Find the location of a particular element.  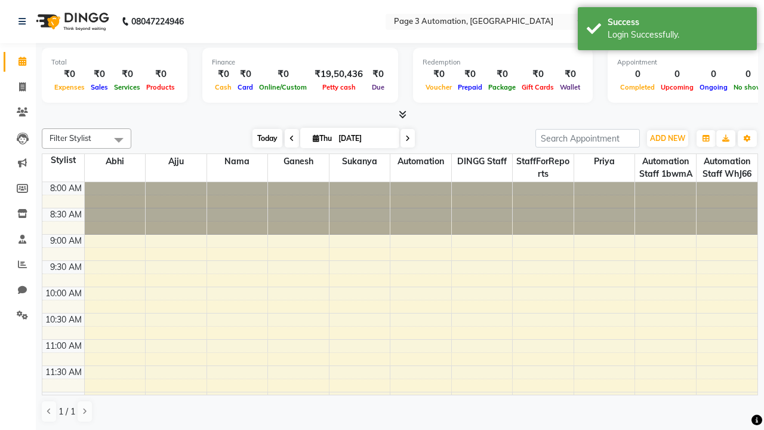

span: 1 / 1 is located at coordinates (67, 411).